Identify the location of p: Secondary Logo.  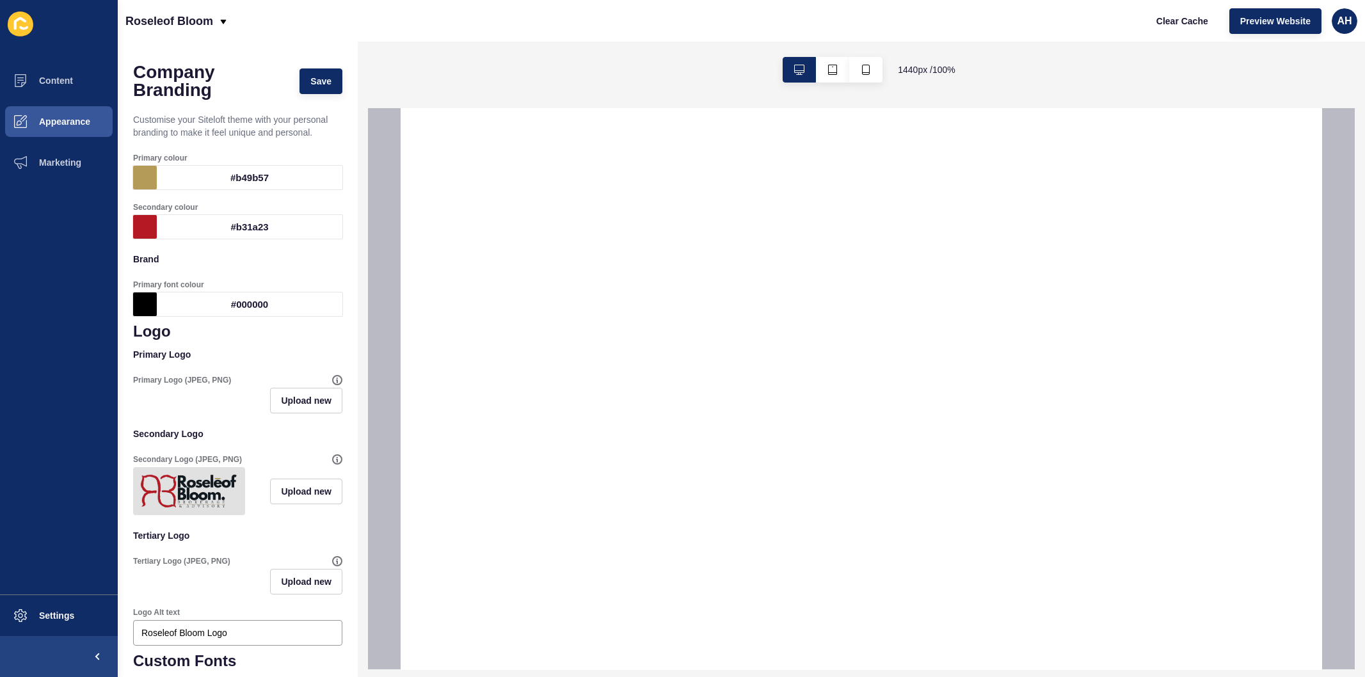
(237, 434).